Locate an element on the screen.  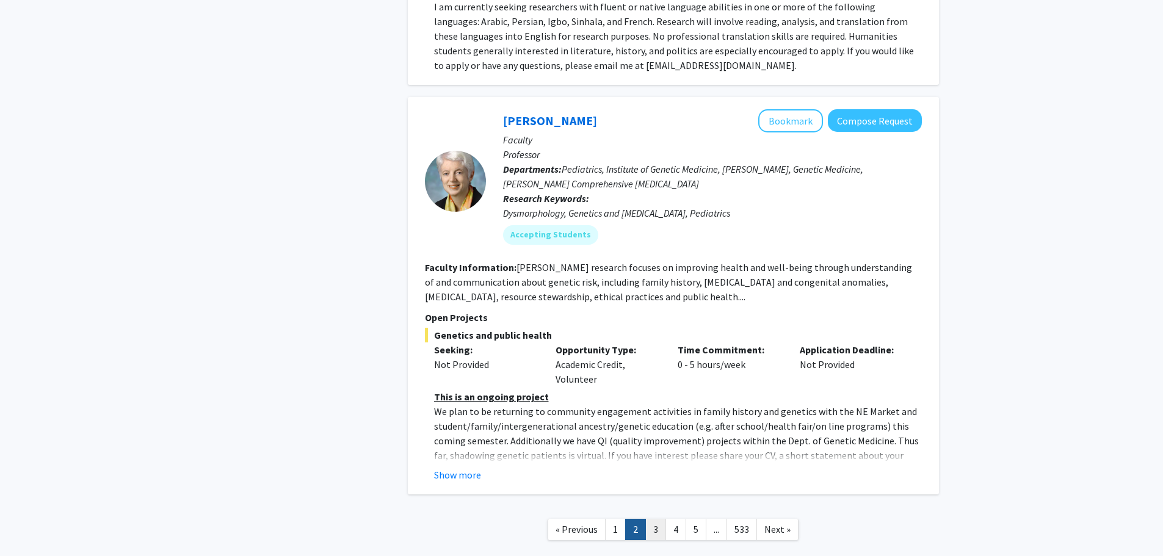
b: Research Keywords: is located at coordinates (546, 198).